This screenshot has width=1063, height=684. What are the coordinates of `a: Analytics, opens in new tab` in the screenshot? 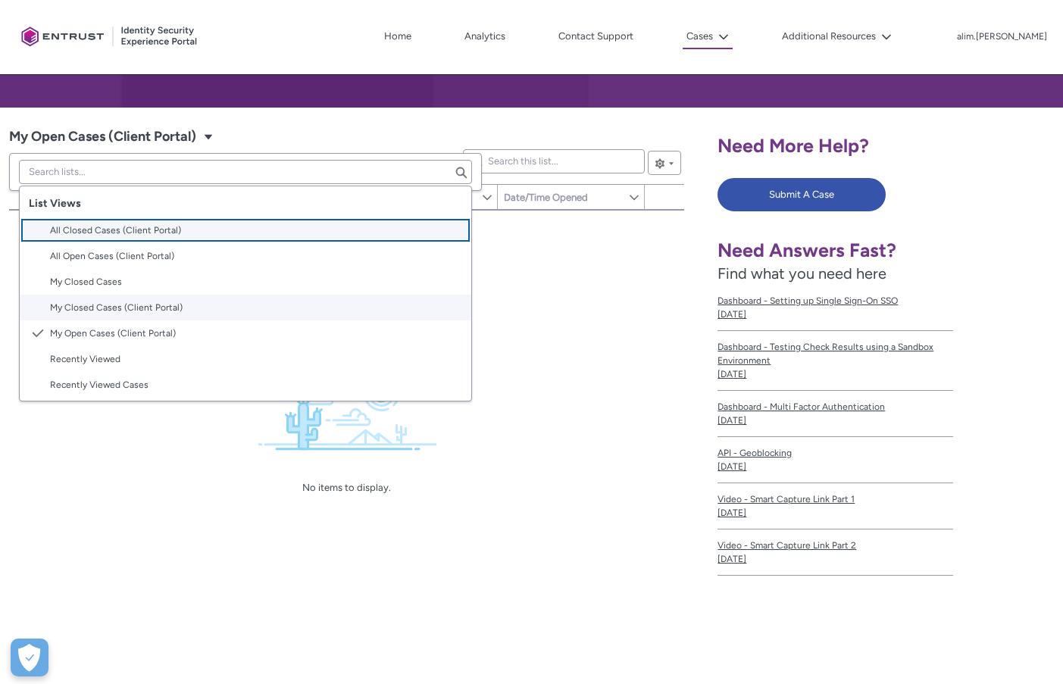 It's located at (485, 36).